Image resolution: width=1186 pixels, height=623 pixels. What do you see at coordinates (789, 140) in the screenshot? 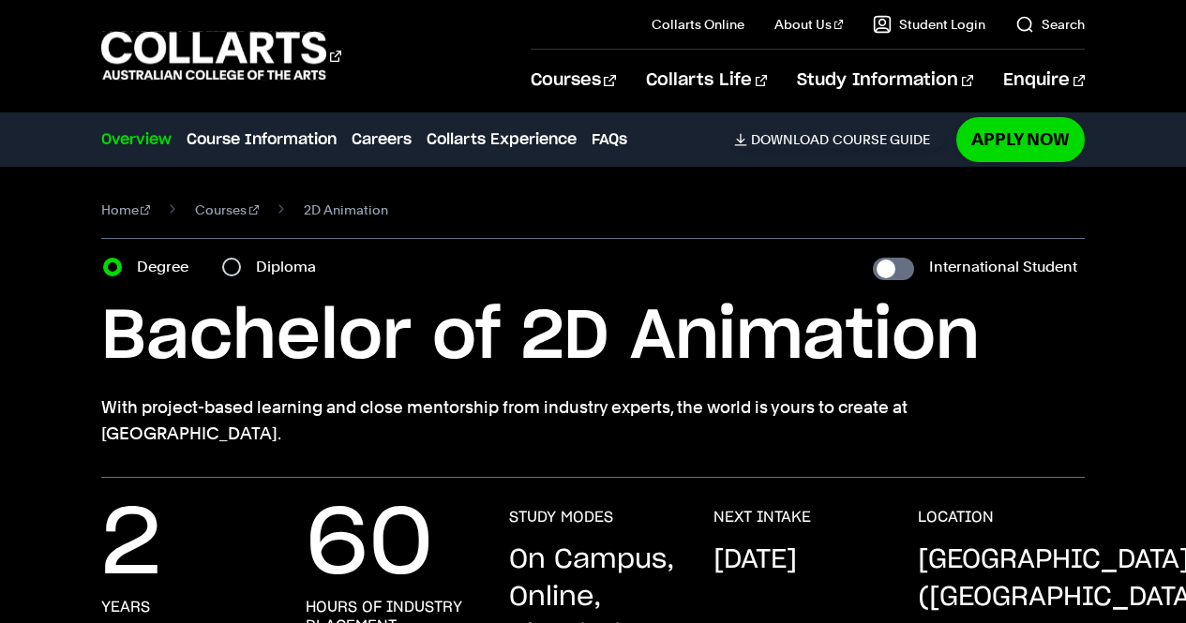
I see `span: Download` at bounding box center [789, 140].